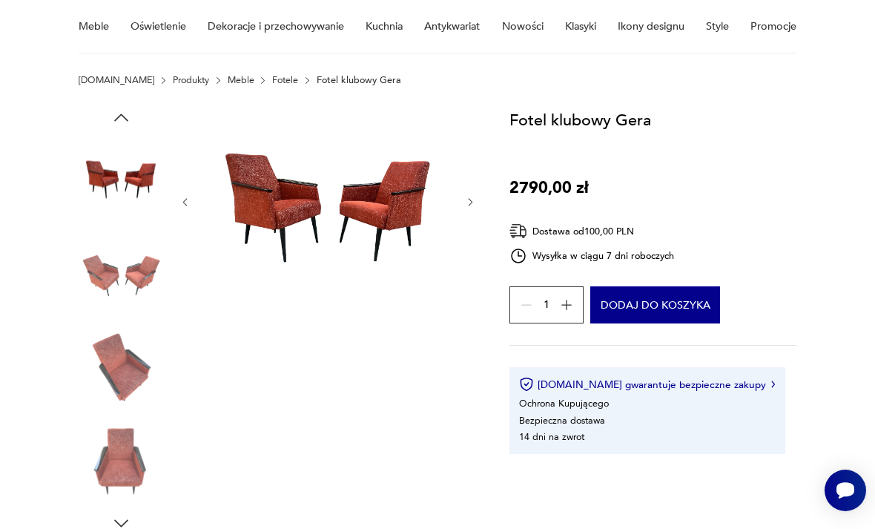 The width and height of the screenshot is (875, 529). I want to click on p: 2790,00 zł, so click(549, 188).